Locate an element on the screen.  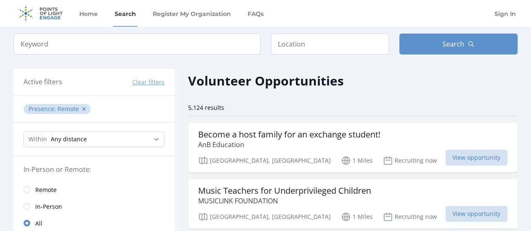
a: Remote is located at coordinates (94, 190).